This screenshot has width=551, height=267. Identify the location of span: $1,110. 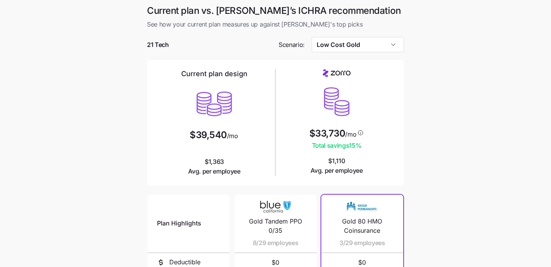
(337, 166).